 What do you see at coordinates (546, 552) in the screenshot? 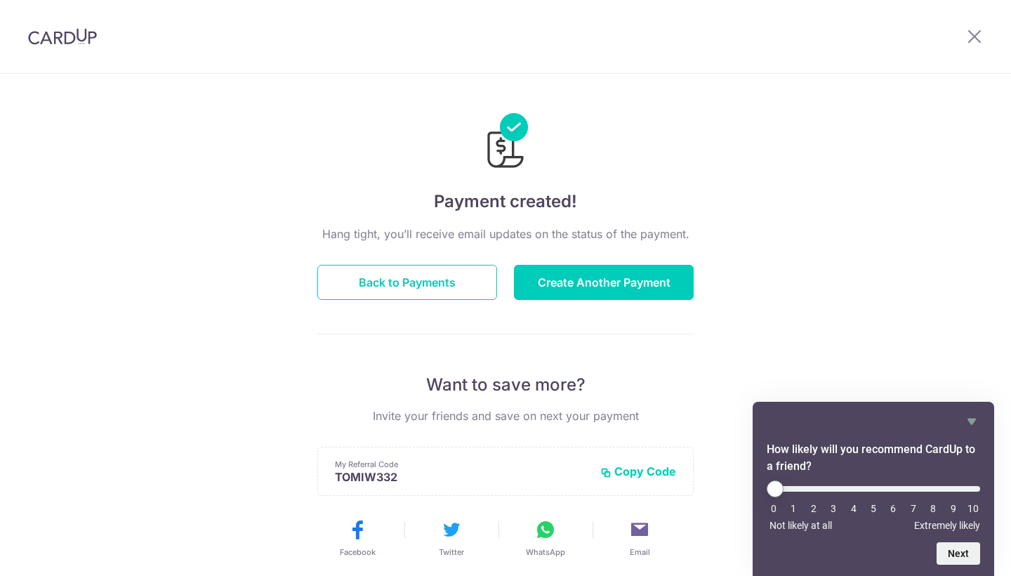
I see `span: WhatsApp` at bounding box center [546, 552].